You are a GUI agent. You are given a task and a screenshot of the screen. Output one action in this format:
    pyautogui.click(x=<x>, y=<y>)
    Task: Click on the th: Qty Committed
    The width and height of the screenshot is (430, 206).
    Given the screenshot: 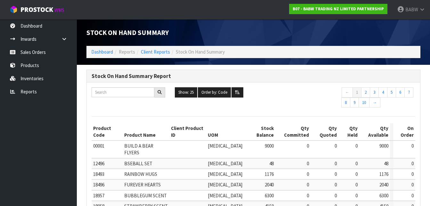 What is the action you would take?
    pyautogui.click(x=293, y=132)
    